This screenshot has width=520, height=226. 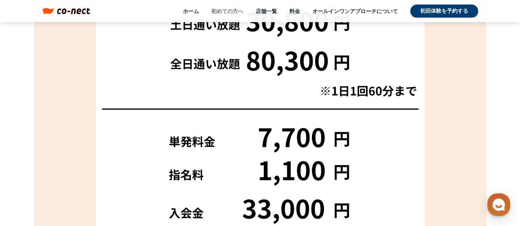 What do you see at coordinates (80, 168) in the screenshot?
I see `a: チャット` at bounding box center [80, 168].